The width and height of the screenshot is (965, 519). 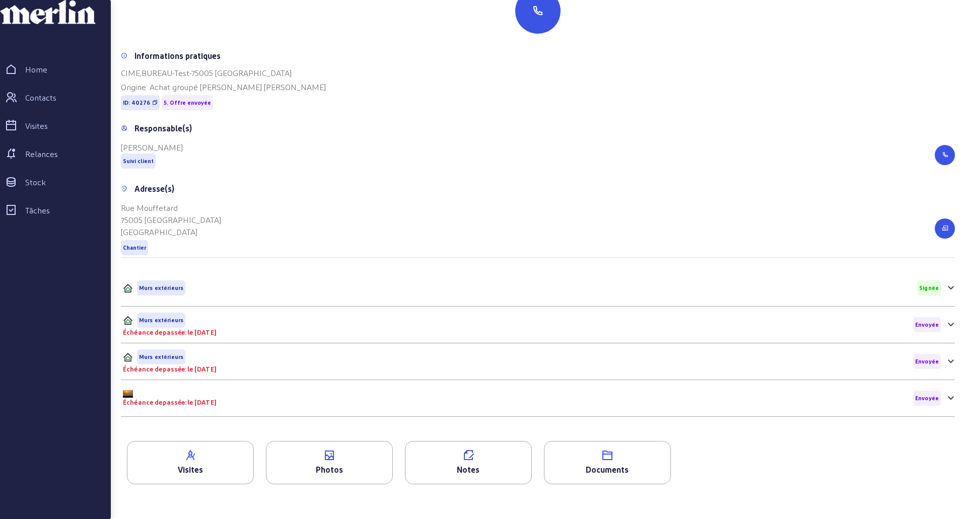 What do you see at coordinates (41, 154) in the screenshot?
I see `div: Relances` at bounding box center [41, 154].